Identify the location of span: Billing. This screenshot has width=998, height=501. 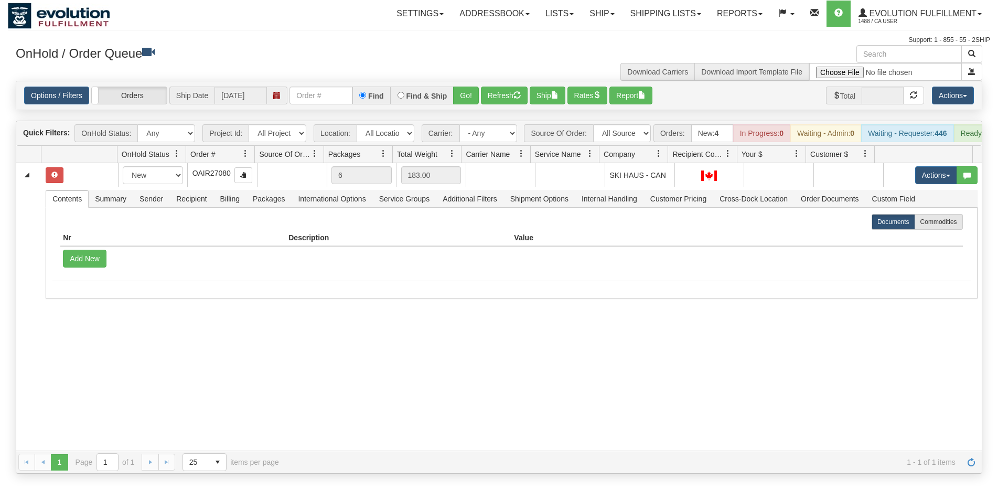
(230, 199).